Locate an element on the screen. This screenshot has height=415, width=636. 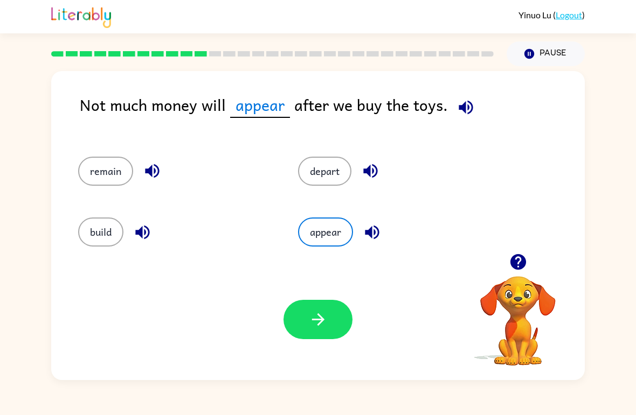
span: appear is located at coordinates (260, 105).